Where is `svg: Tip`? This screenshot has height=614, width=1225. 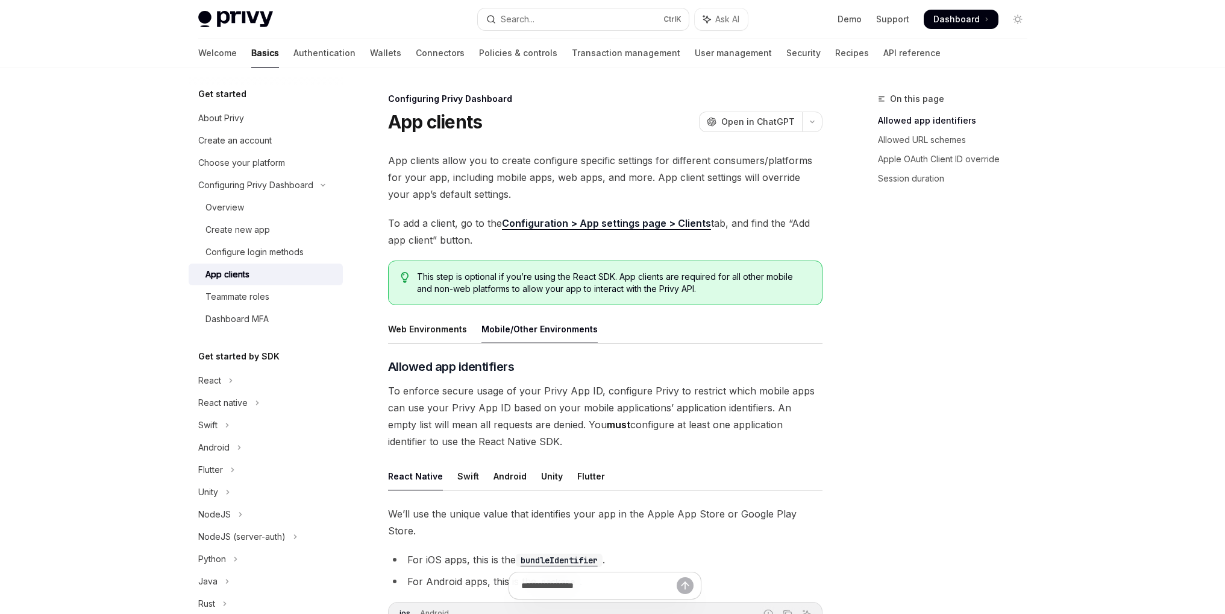
svg: Tip is located at coordinates (405, 277).